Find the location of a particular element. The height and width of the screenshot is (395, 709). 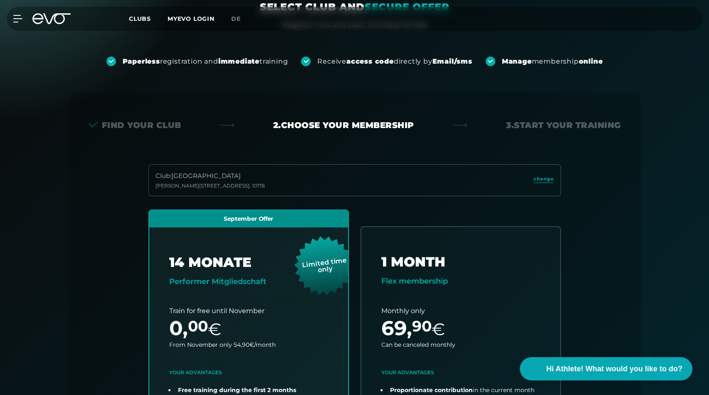

span: Clubs is located at coordinates (140, 19).